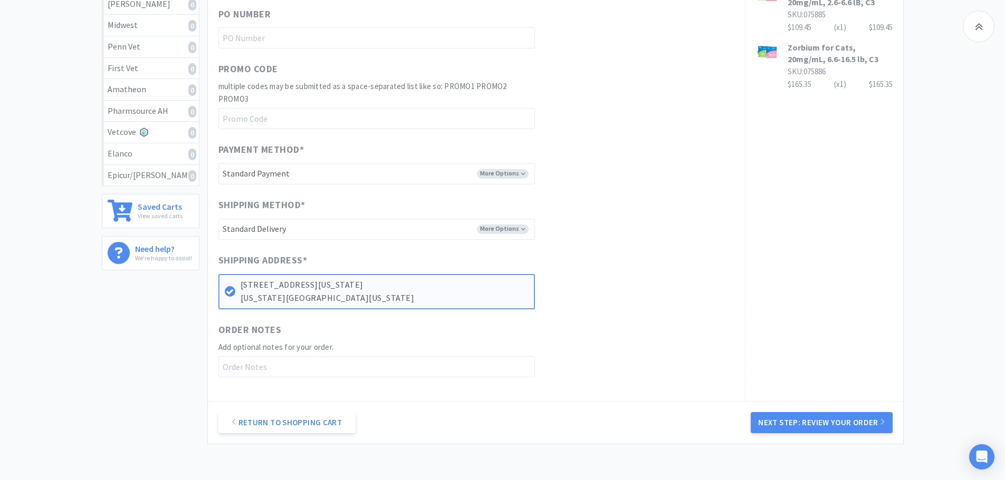 Image resolution: width=1005 pixels, height=480 pixels. I want to click on span: Order Notes, so click(250, 330).